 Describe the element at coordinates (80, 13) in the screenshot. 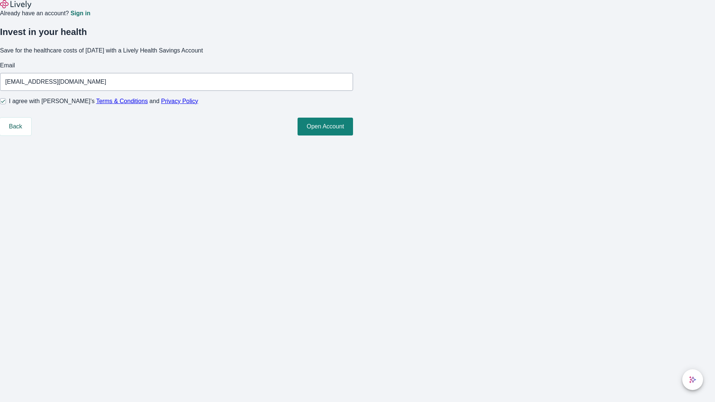

I see `div: Sign in` at that location.